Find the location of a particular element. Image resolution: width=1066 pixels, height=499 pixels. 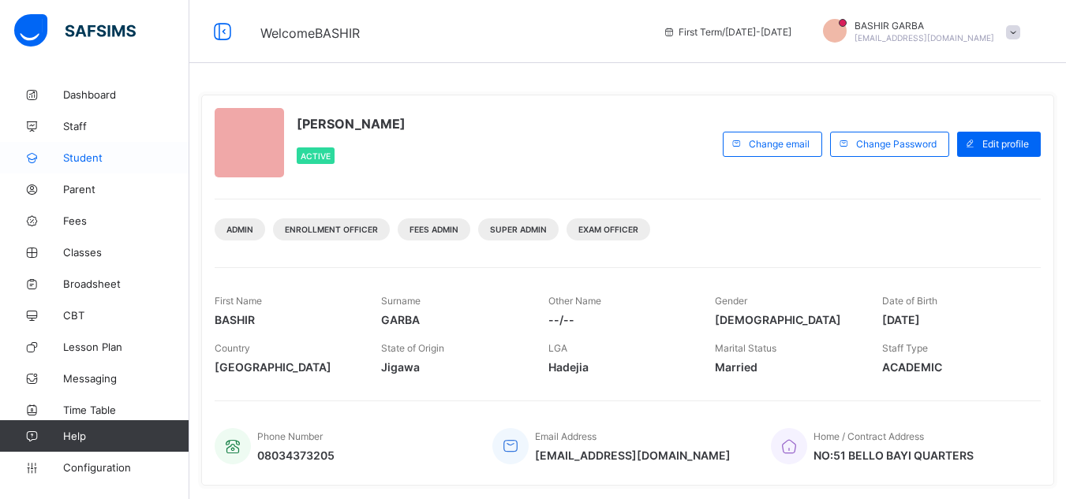

span: Student is located at coordinates (126, 158).